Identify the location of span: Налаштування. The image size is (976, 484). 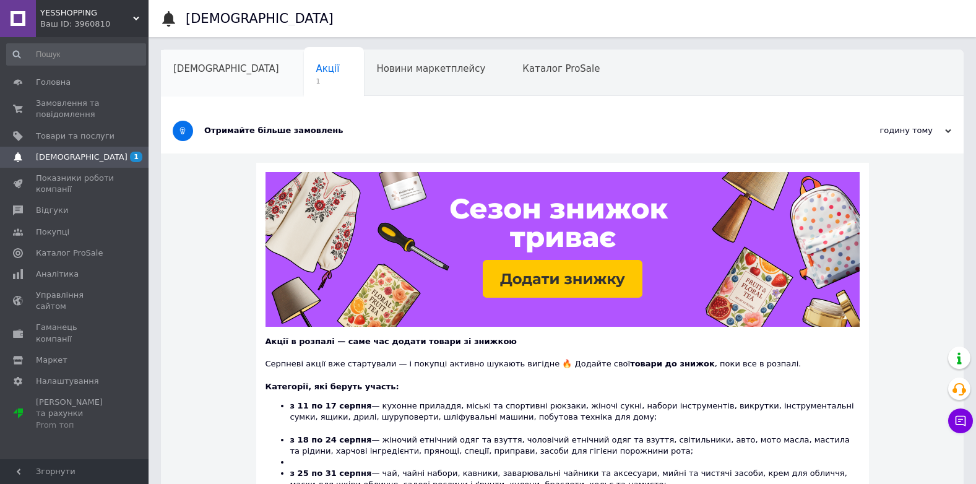
(67, 381).